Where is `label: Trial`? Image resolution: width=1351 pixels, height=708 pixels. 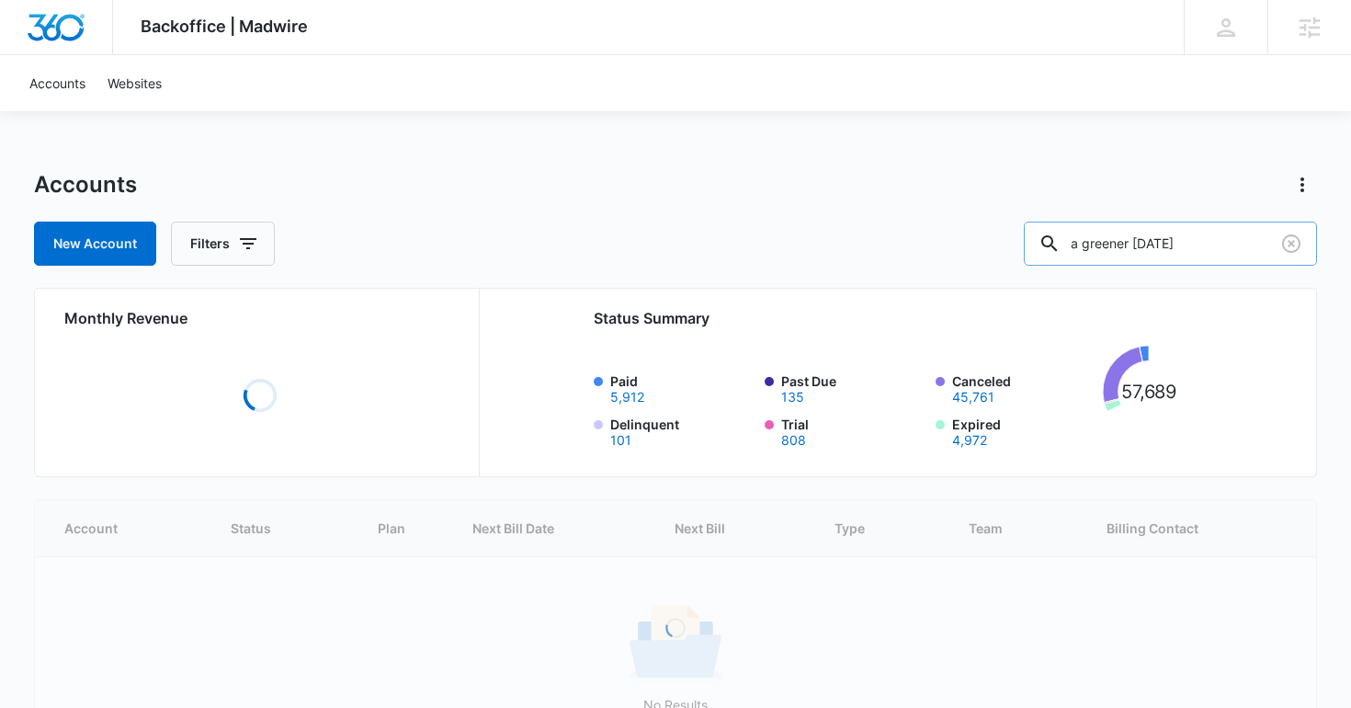 label: Trial is located at coordinates (853, 430).